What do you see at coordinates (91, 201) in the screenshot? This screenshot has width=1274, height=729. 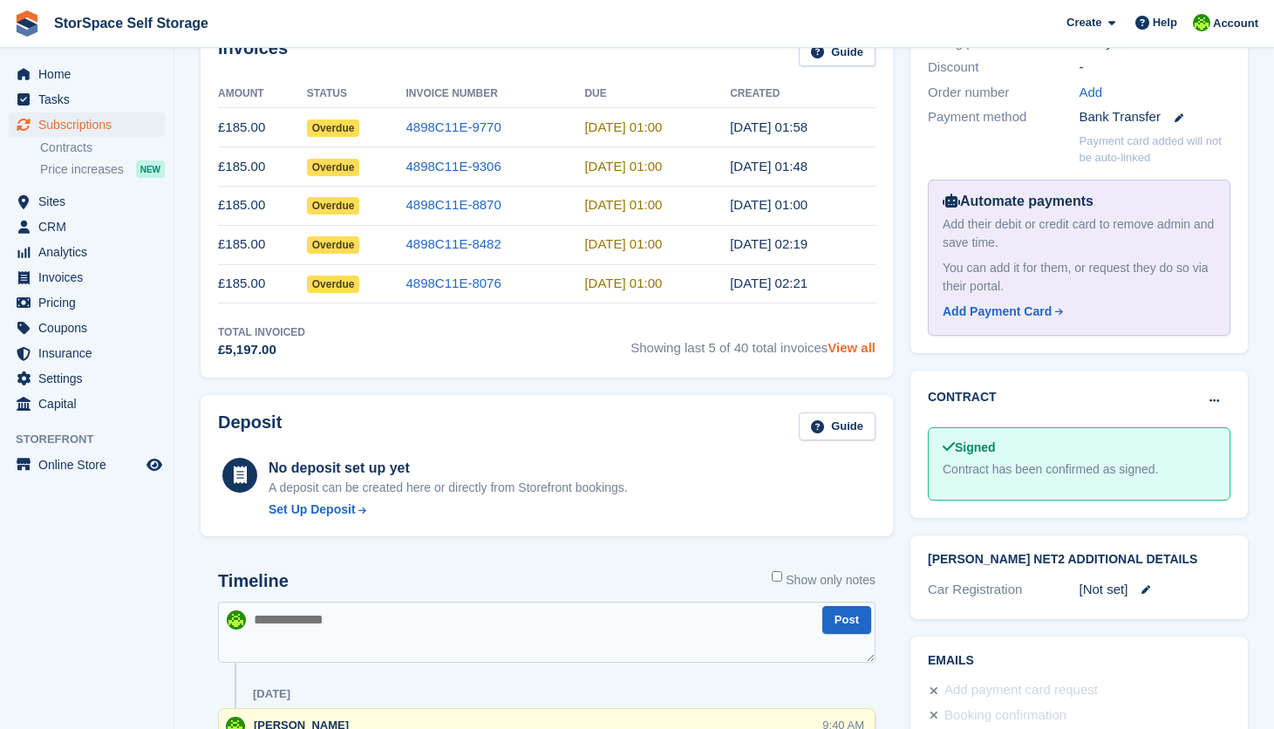 I see `span: Sites` at bounding box center [91, 201].